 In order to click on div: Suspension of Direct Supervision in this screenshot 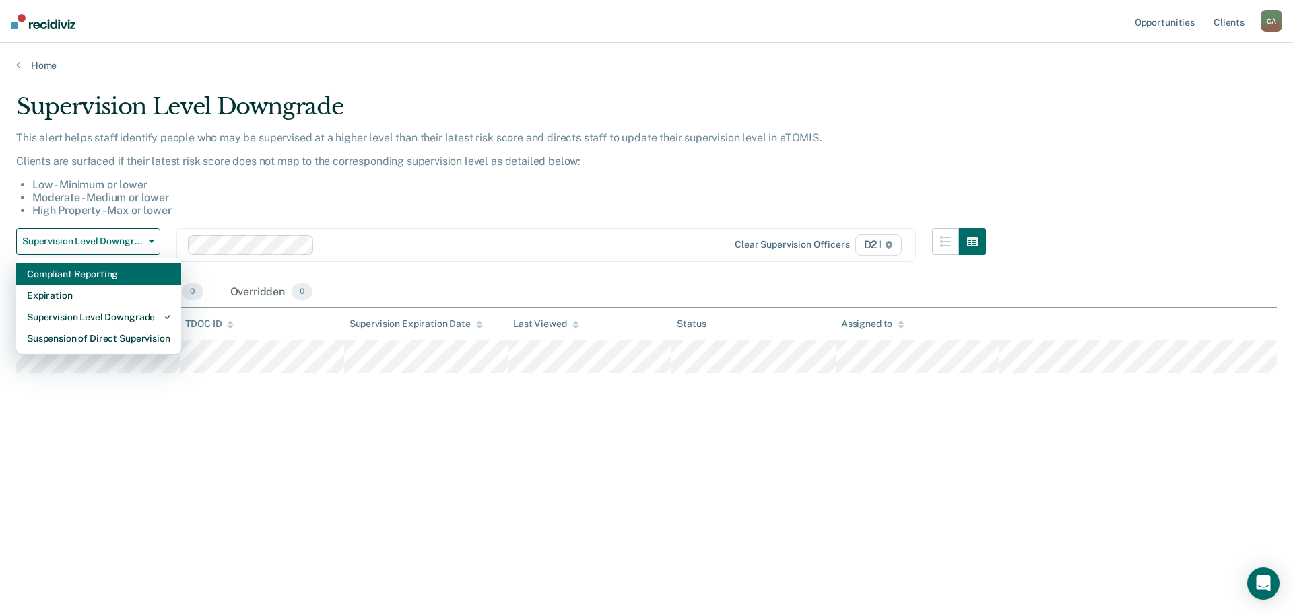, I will do `click(98, 339)`.